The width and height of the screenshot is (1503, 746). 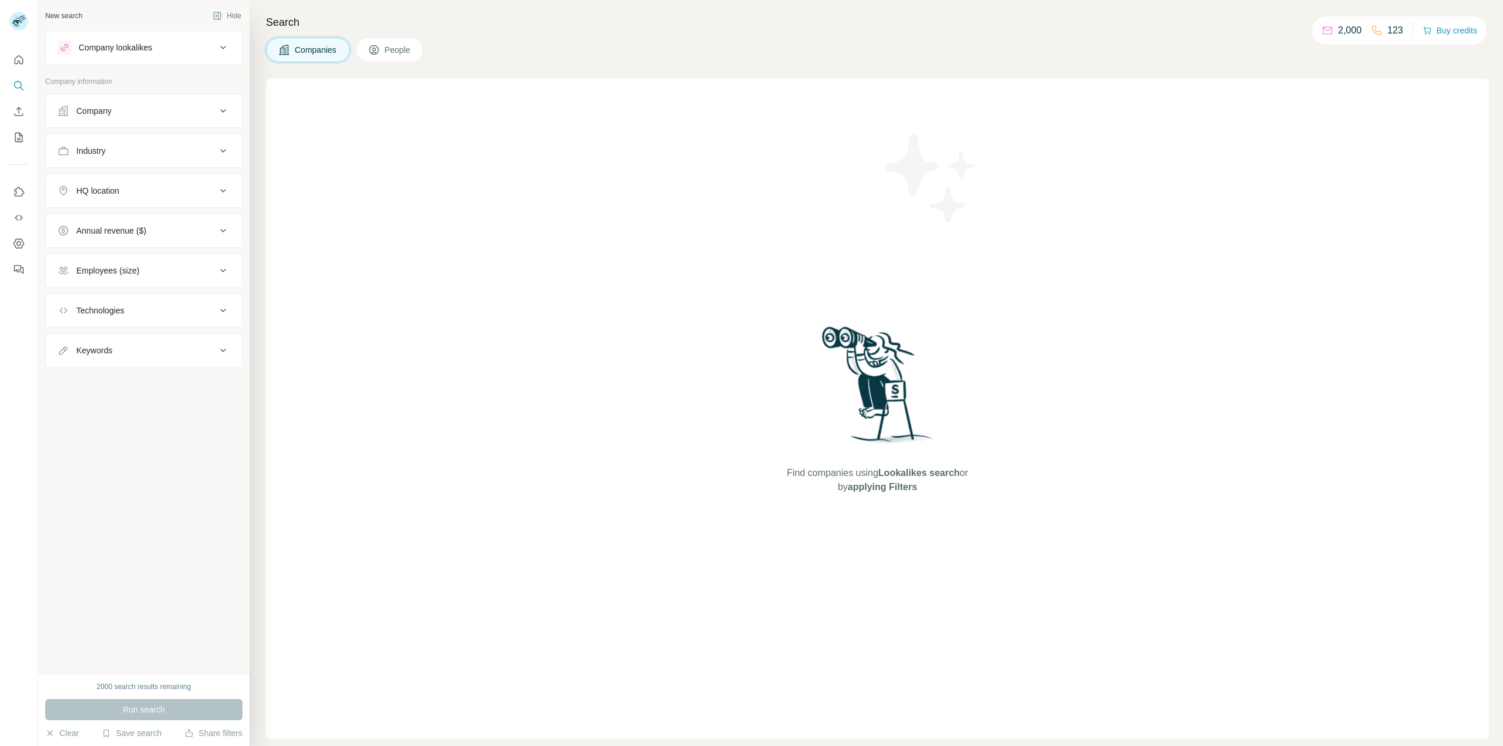 I want to click on button: Buy credits, so click(x=1449, y=31).